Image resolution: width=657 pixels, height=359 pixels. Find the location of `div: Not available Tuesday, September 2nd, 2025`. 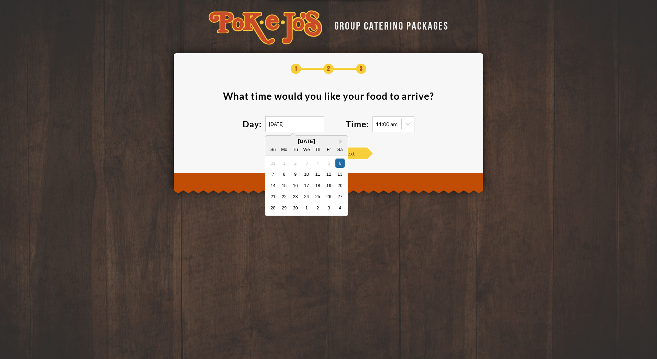

div: Not available Tuesday, September 2nd, 2025 is located at coordinates (295, 162).